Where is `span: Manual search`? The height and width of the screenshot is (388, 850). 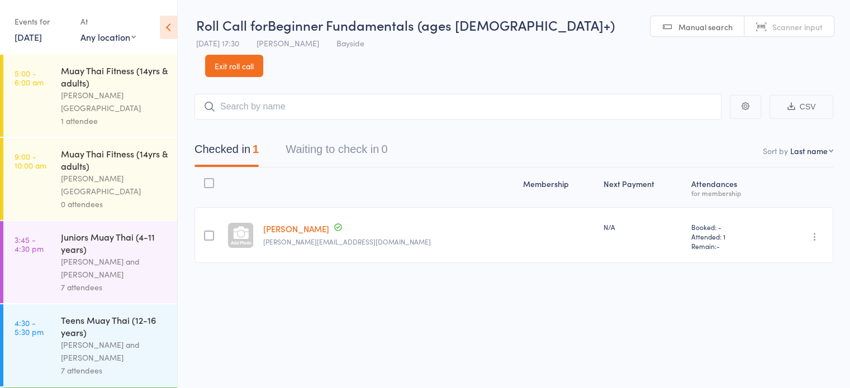
span: Manual search is located at coordinates (705, 27).